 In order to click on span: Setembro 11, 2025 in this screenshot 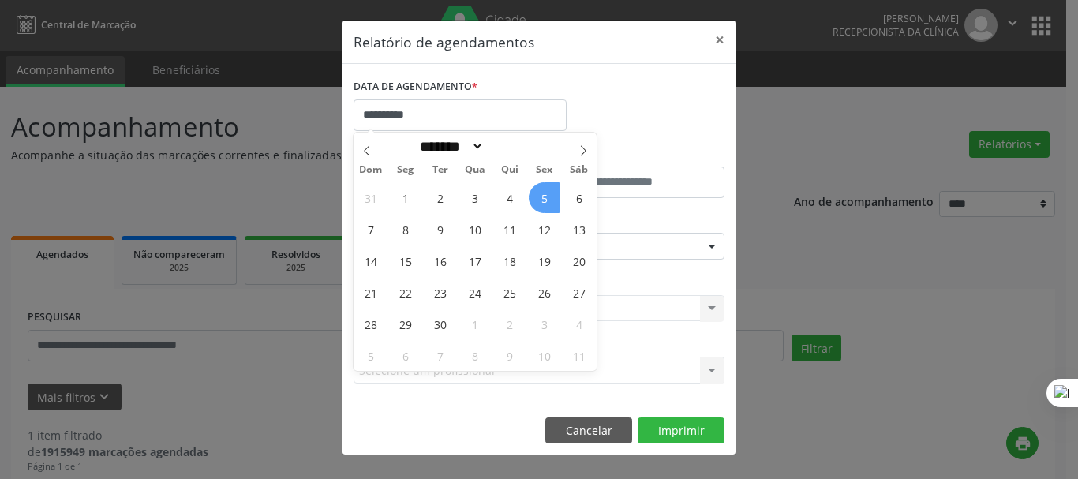, I will do `click(509, 229)`.